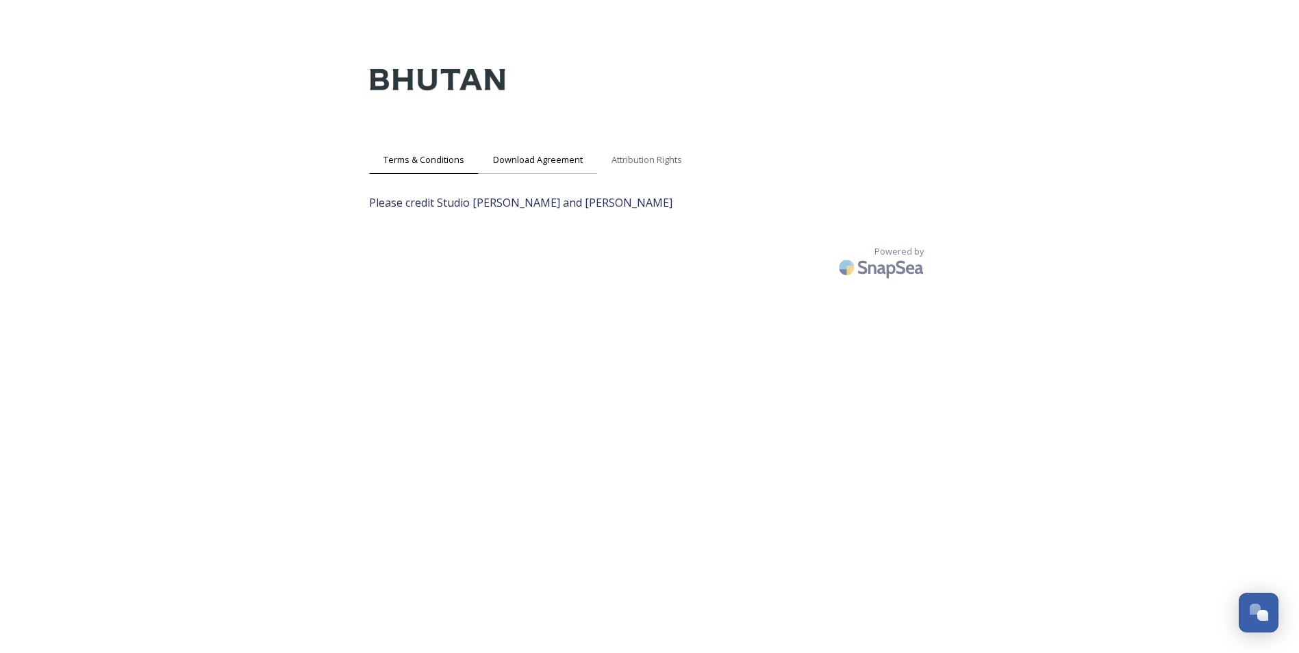 The height and width of the screenshot is (653, 1299). Describe the element at coordinates (646, 160) in the screenshot. I see `span: Attribution Rights` at that location.